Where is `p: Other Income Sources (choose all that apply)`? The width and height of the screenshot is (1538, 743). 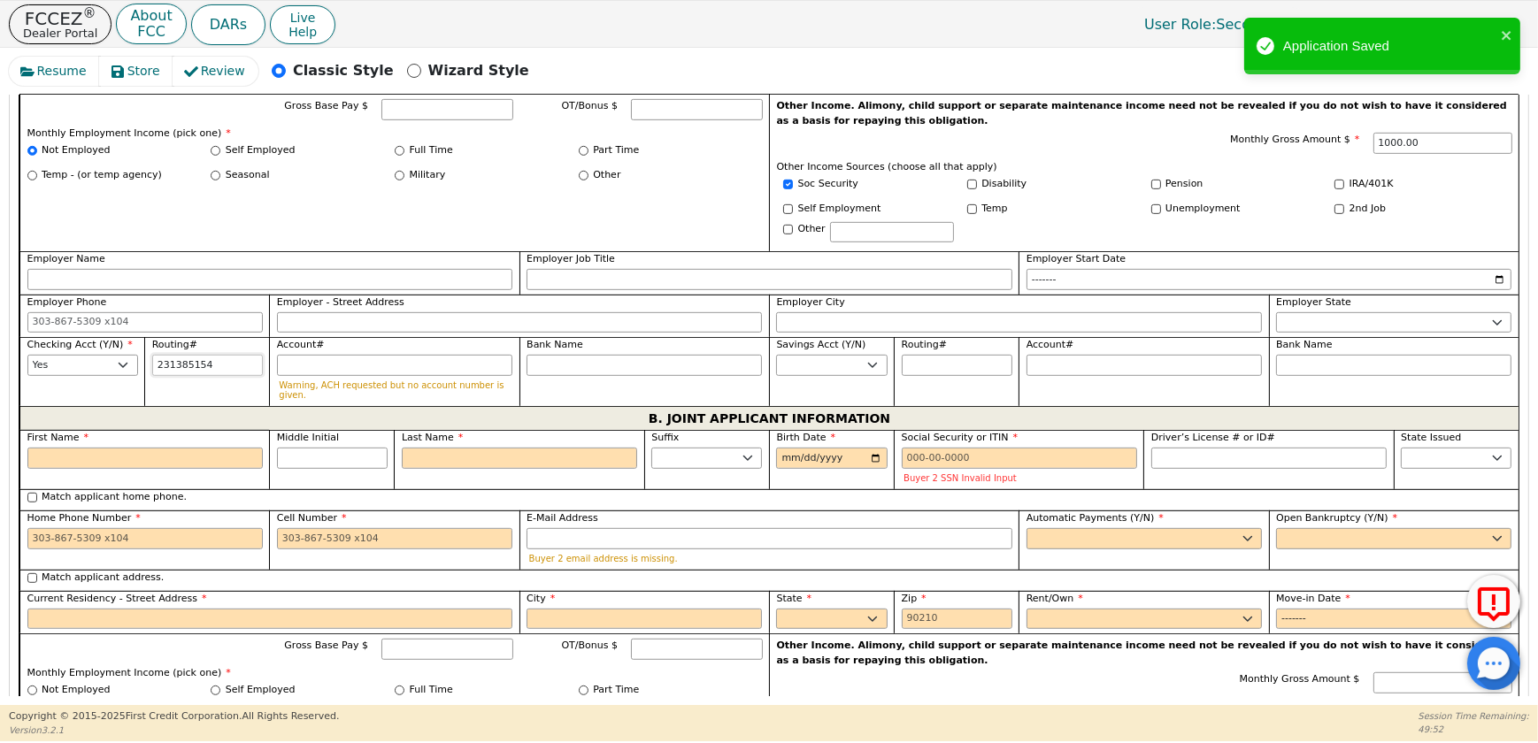 p: Other Income Sources (choose all that apply) is located at coordinates (1144, 167).